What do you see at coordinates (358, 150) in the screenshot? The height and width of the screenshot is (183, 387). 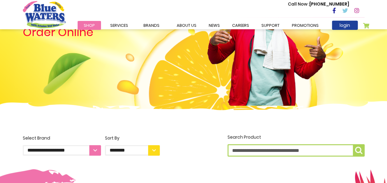 I see `img: search-icon.png` at bounding box center [358, 150].